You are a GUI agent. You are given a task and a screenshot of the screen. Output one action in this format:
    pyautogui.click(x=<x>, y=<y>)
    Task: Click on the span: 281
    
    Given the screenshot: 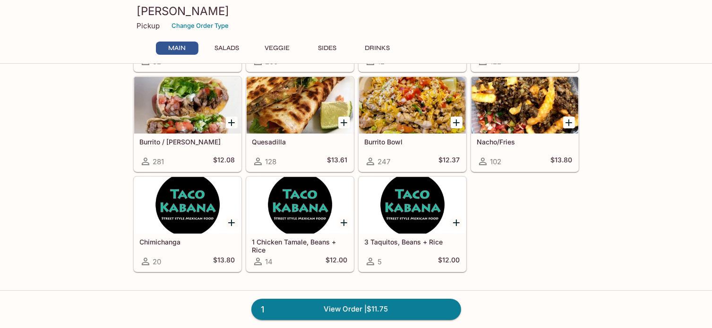 What is the action you would take?
    pyautogui.click(x=159, y=162)
    